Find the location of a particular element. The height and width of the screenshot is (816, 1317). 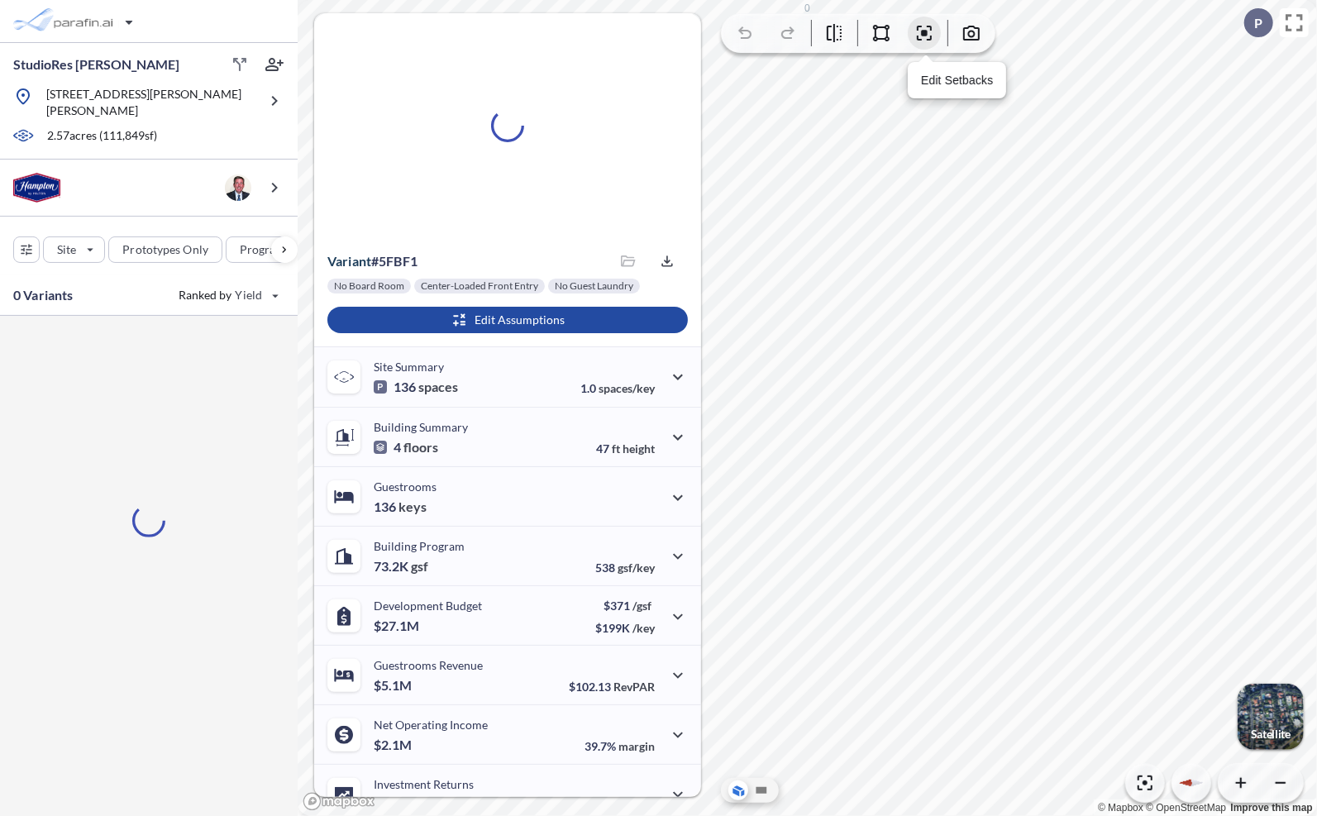

span: height is located at coordinates (638, 448).